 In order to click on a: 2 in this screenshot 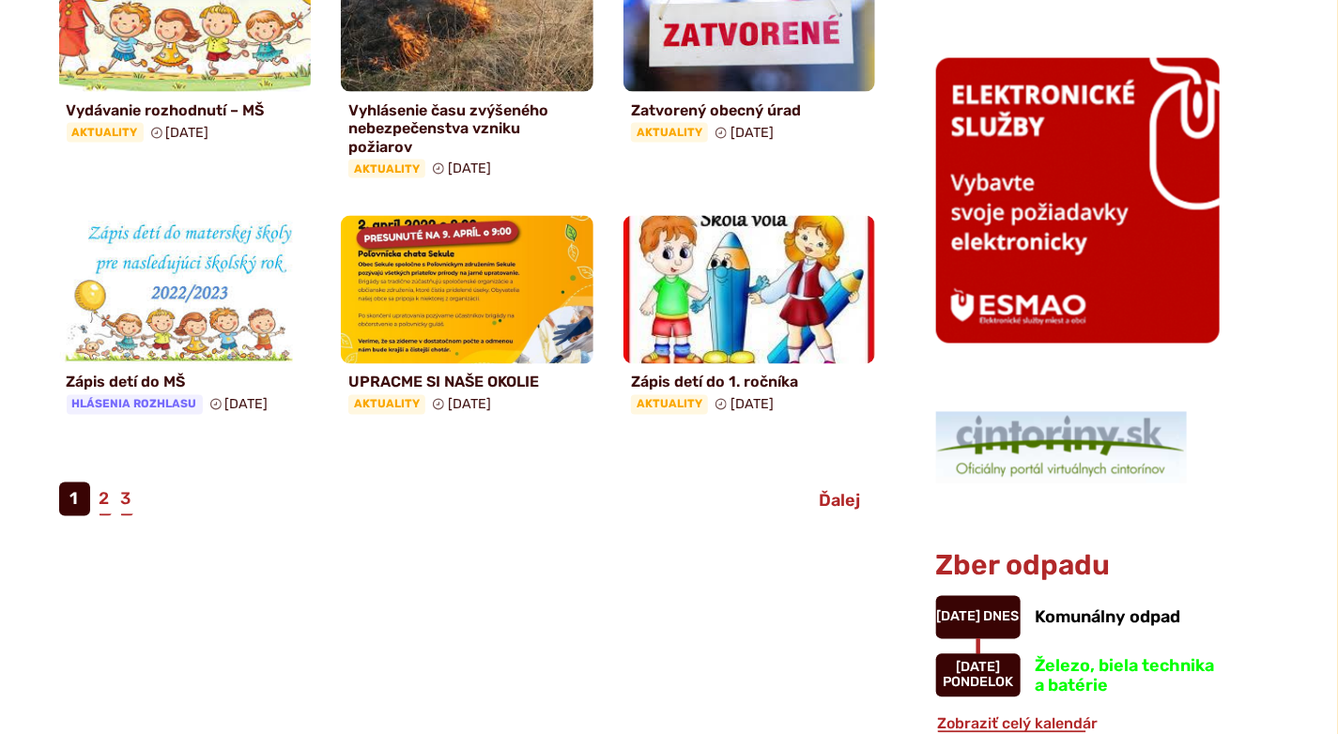, I will do `click(104, 499)`.